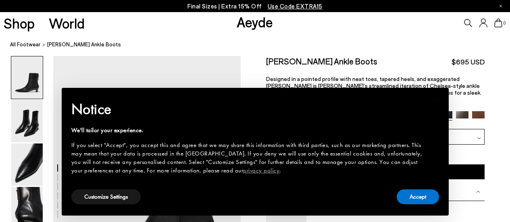 This screenshot has width=510, height=222. I want to click on p: Final Sizes | Extra 15% Off, so click(255, 6).